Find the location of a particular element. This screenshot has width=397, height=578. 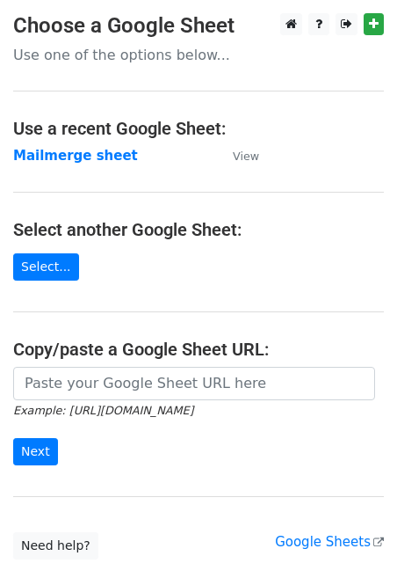

h4: Copy/paste a Google Sheet URL: is located at coordinates (199, 349).